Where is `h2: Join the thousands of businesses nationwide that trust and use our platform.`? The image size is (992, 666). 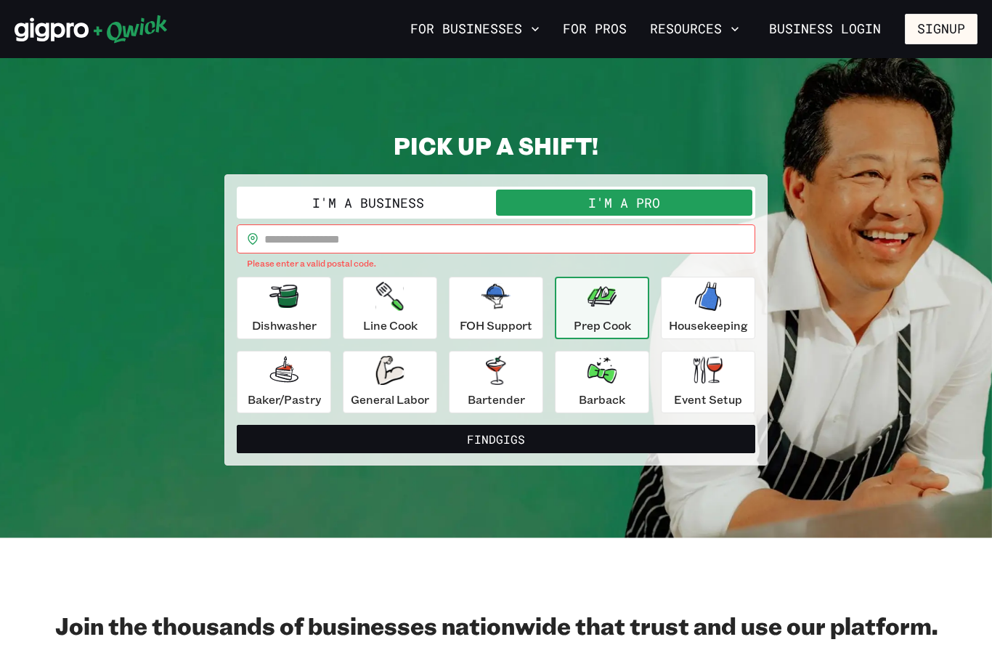
h2: Join the thousands of businesses nationwide that trust and use our platform. is located at coordinates (496, 625).